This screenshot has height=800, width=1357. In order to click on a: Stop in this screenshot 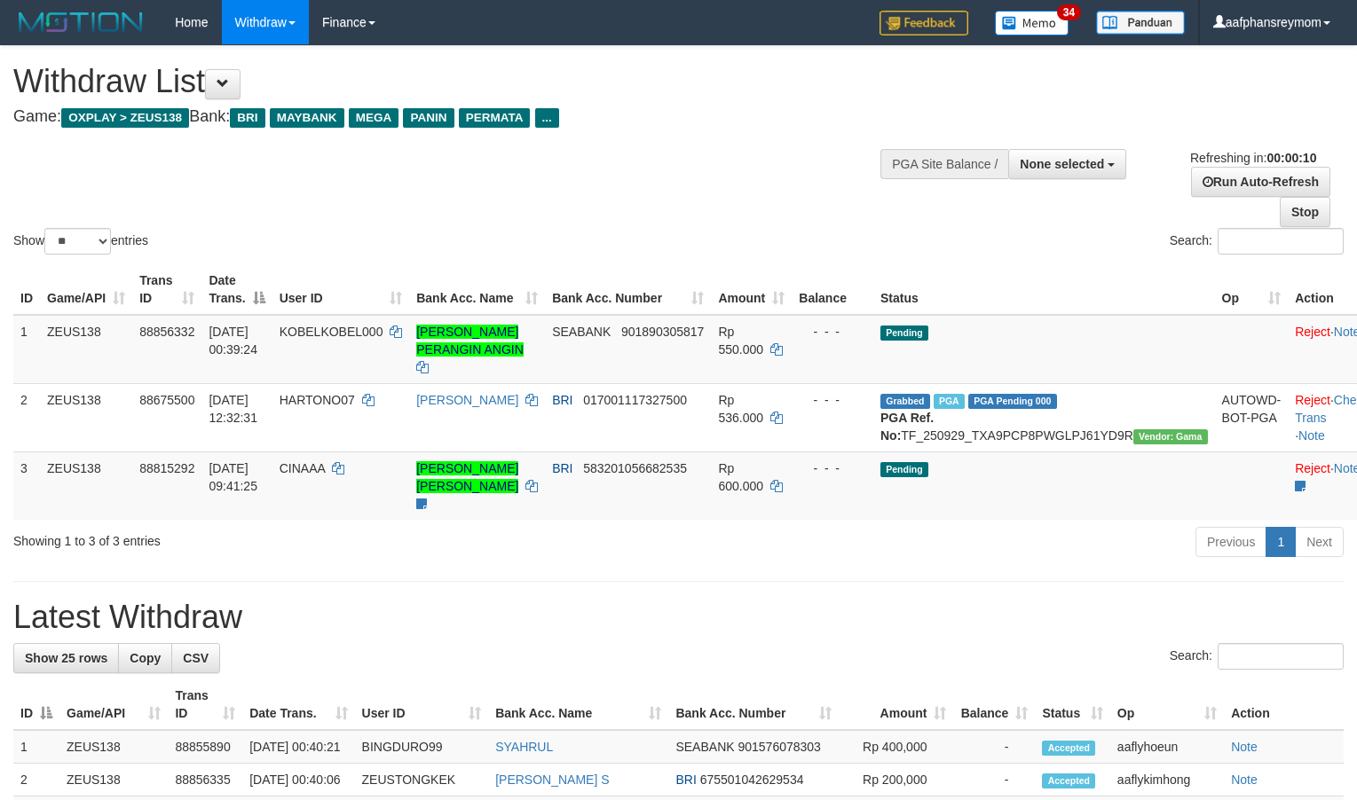, I will do `click(1305, 212)`.